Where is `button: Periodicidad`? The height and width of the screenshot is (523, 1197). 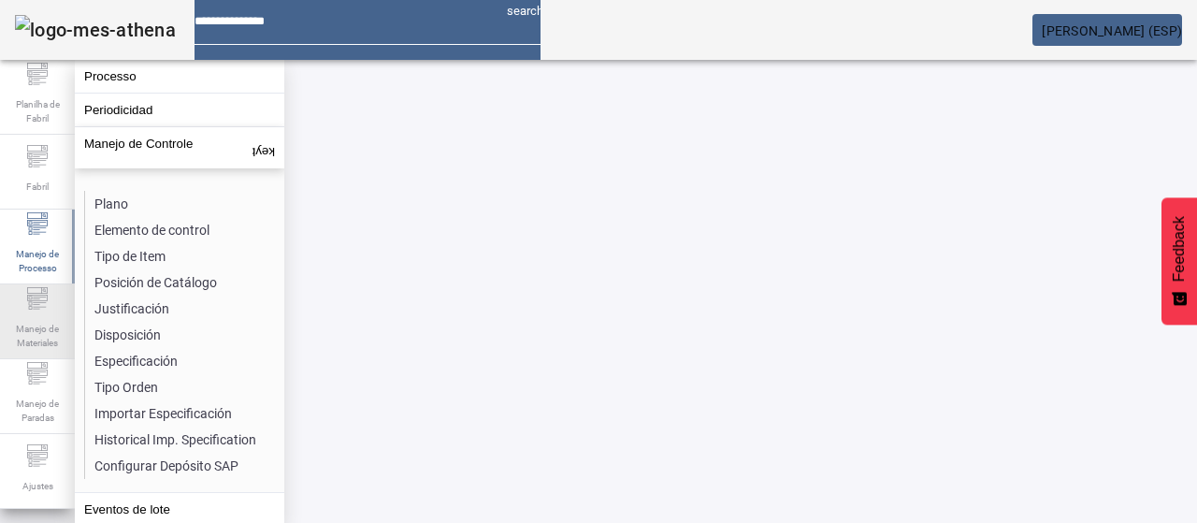
button: Periodicidad is located at coordinates (180, 109).